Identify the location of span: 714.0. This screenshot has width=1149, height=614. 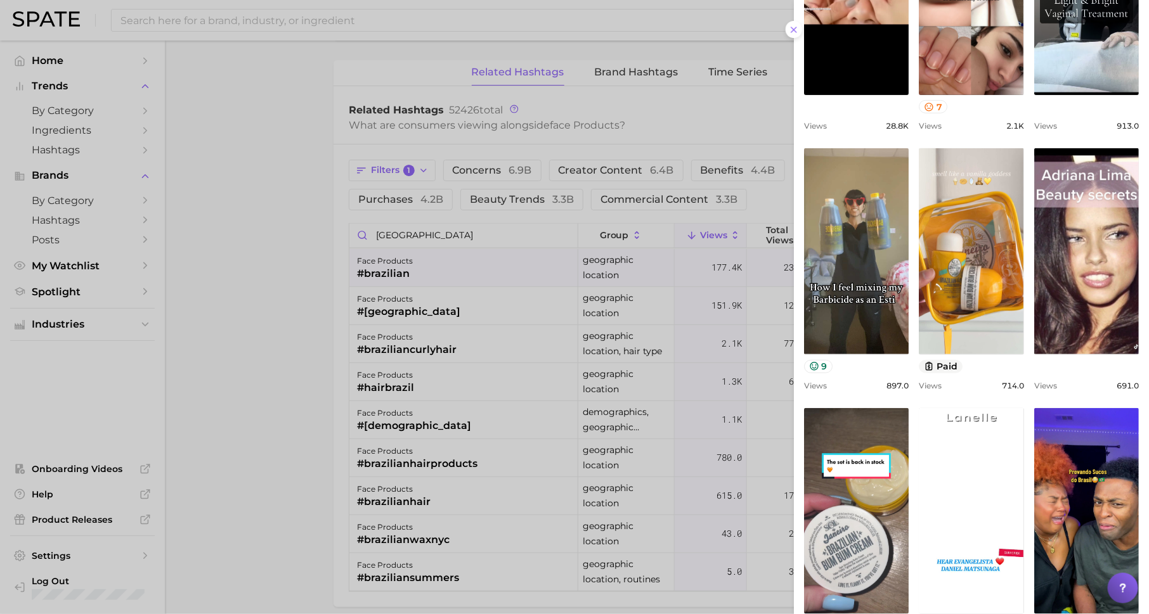
(1012, 385).